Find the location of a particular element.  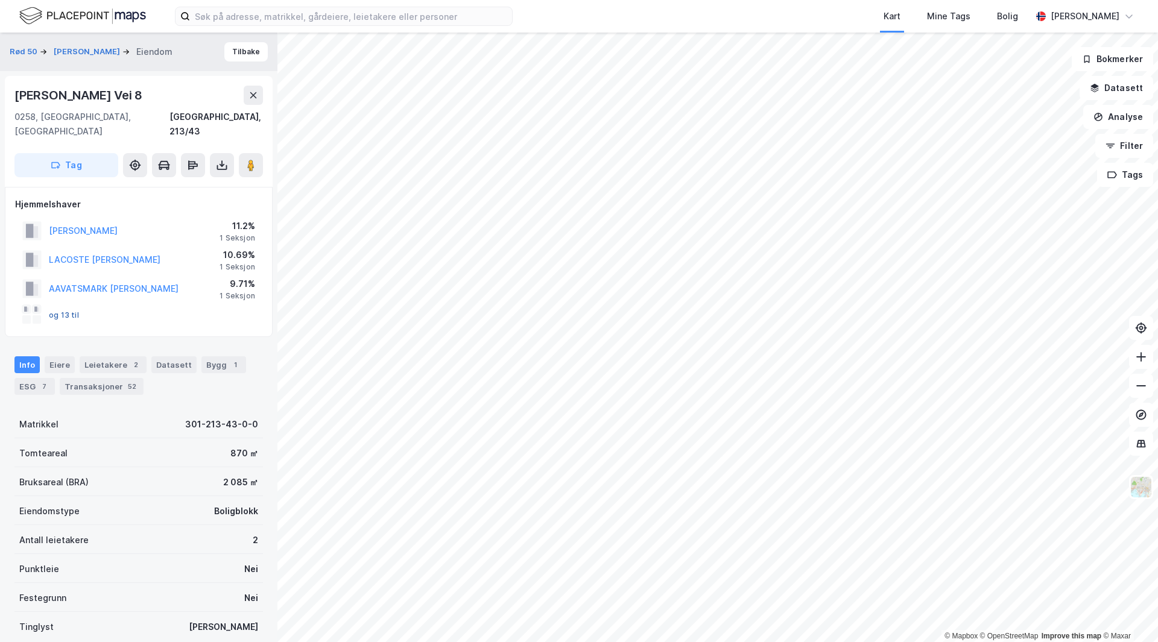

div: Eiere is located at coordinates (60, 365).